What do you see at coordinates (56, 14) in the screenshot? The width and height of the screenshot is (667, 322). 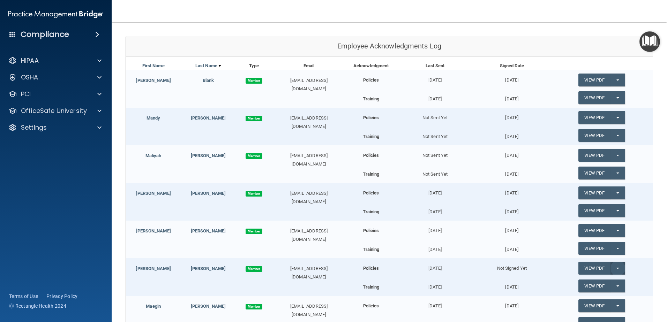 I see `img: PMB logo` at bounding box center [56, 14].